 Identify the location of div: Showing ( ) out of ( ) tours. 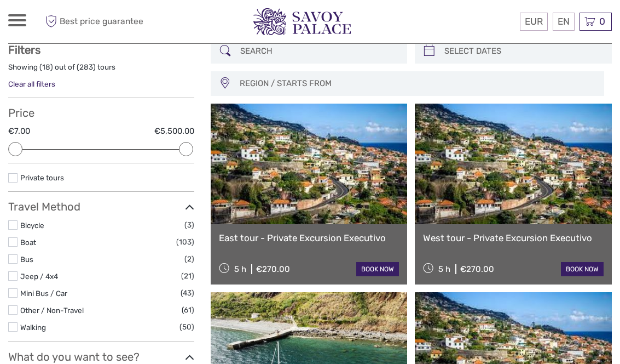
(101, 70).